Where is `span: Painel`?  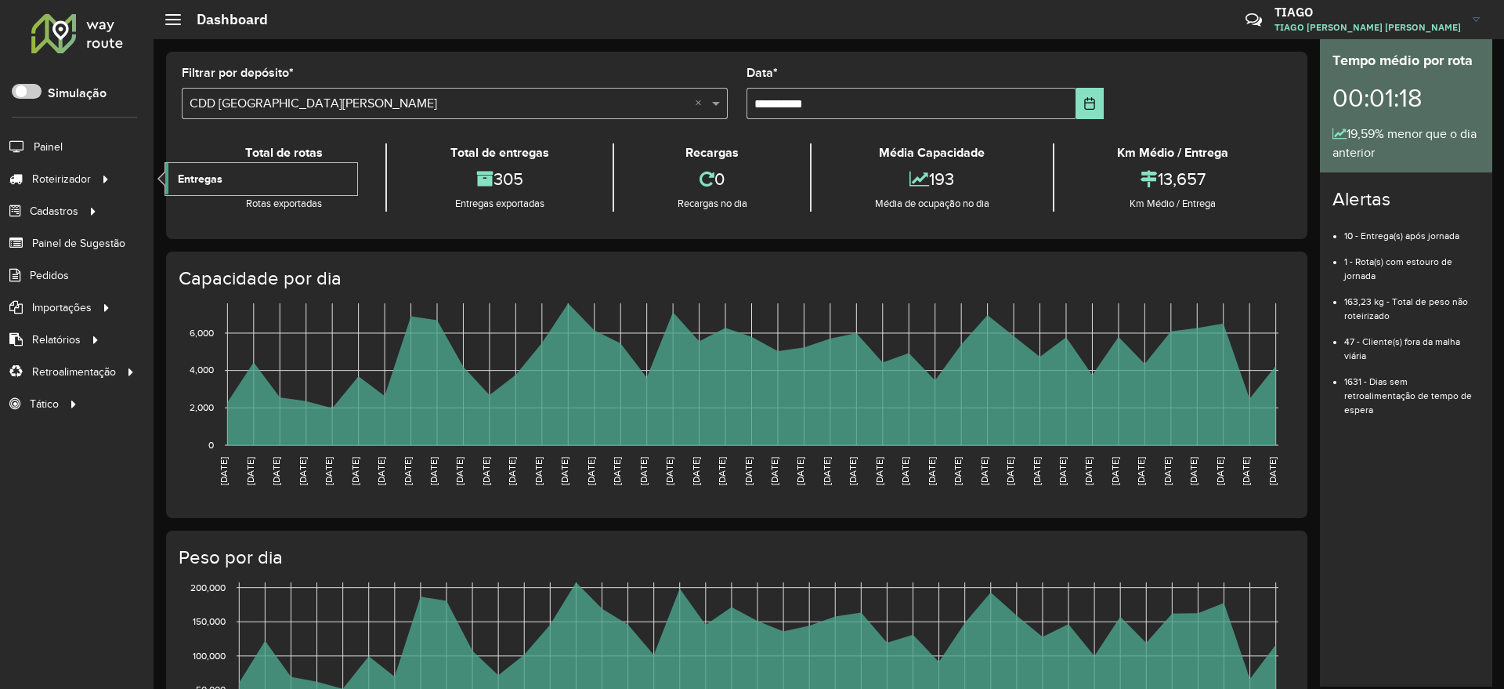 span: Painel is located at coordinates (48, 146).